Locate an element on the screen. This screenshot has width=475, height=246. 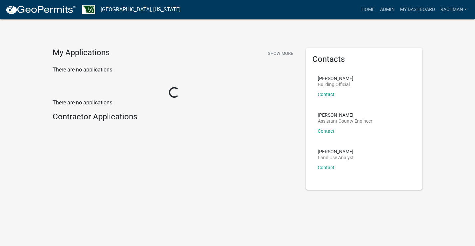
h5: Contacts is located at coordinates (364, 59).